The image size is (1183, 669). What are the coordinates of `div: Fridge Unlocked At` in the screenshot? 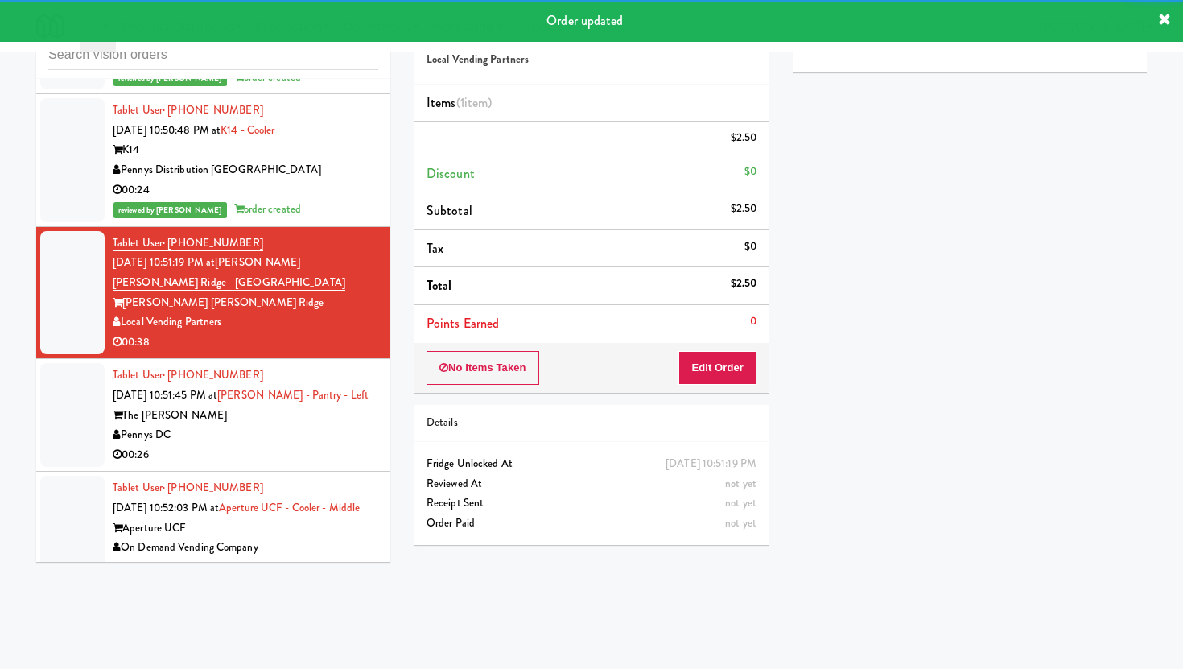 It's located at (591, 463).